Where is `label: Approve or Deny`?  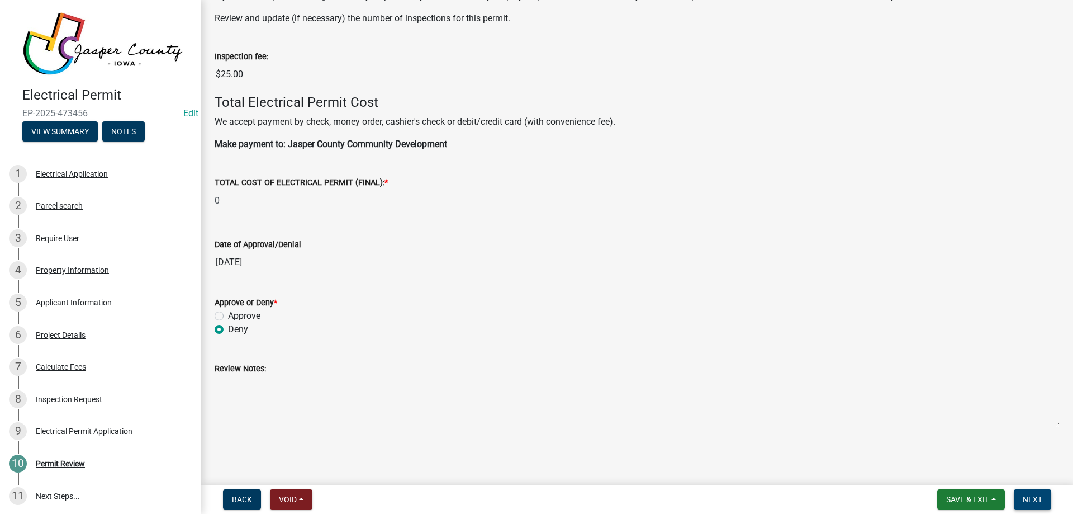
label: Approve or Deny is located at coordinates (246, 303).